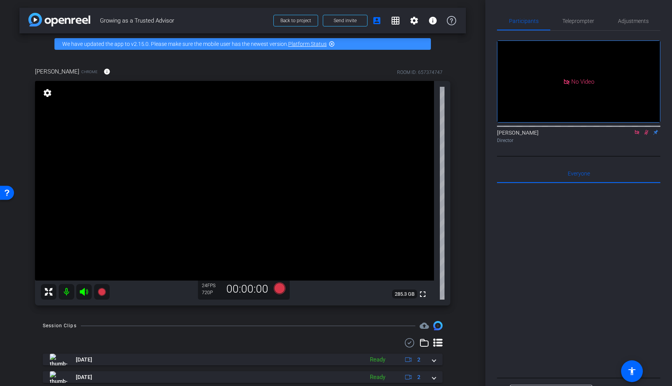 This screenshot has width=672, height=386. I want to click on button: Send invite, so click(345, 21).